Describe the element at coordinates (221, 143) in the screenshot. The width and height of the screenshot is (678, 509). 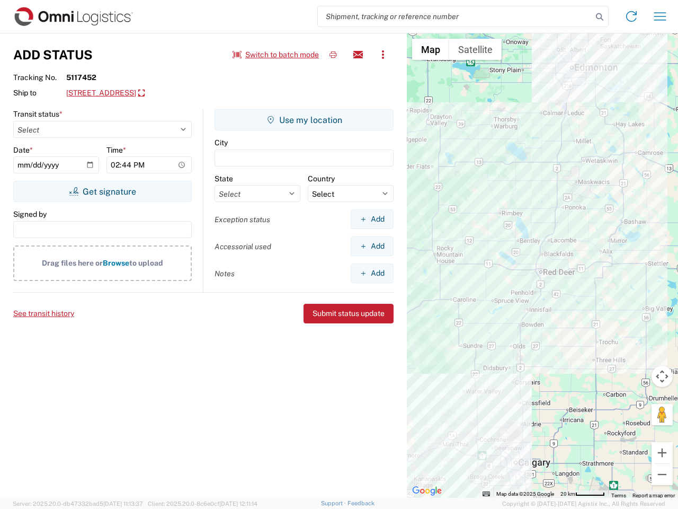
I see `label: City` at that location.